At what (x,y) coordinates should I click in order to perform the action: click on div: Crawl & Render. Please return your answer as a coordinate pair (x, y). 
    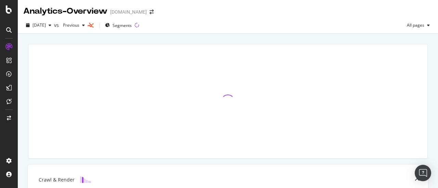
    Looking at the image, I should click on (56, 180).